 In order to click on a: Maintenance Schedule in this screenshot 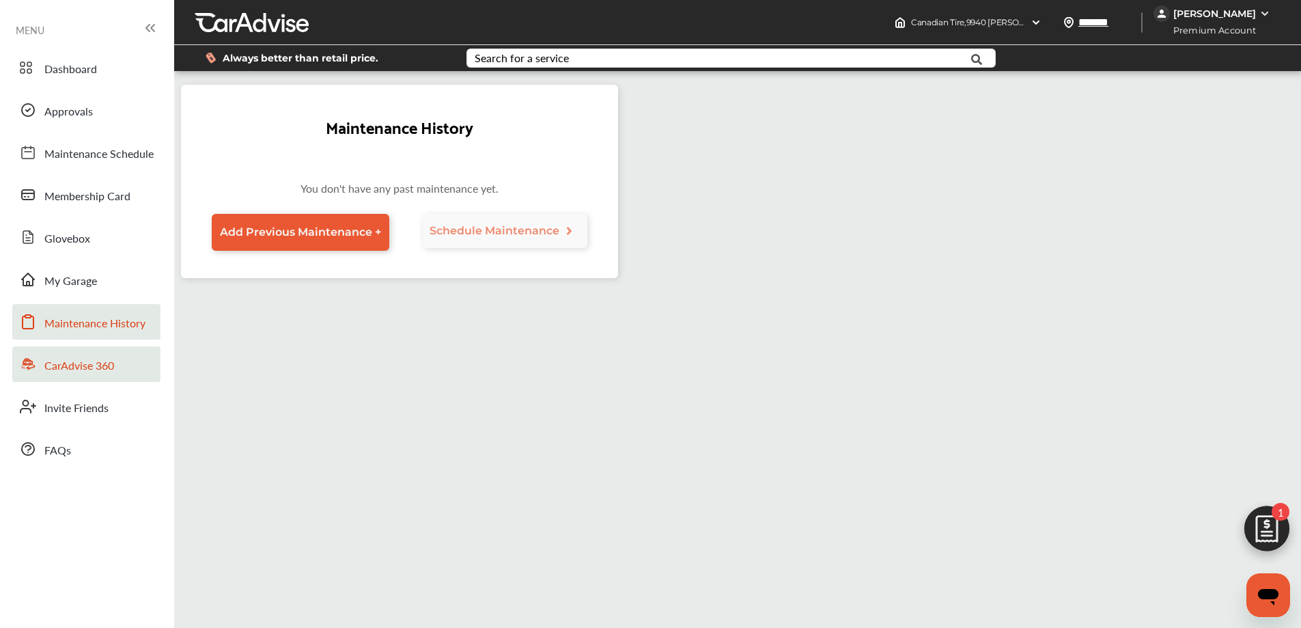, I will do `click(86, 152)`.